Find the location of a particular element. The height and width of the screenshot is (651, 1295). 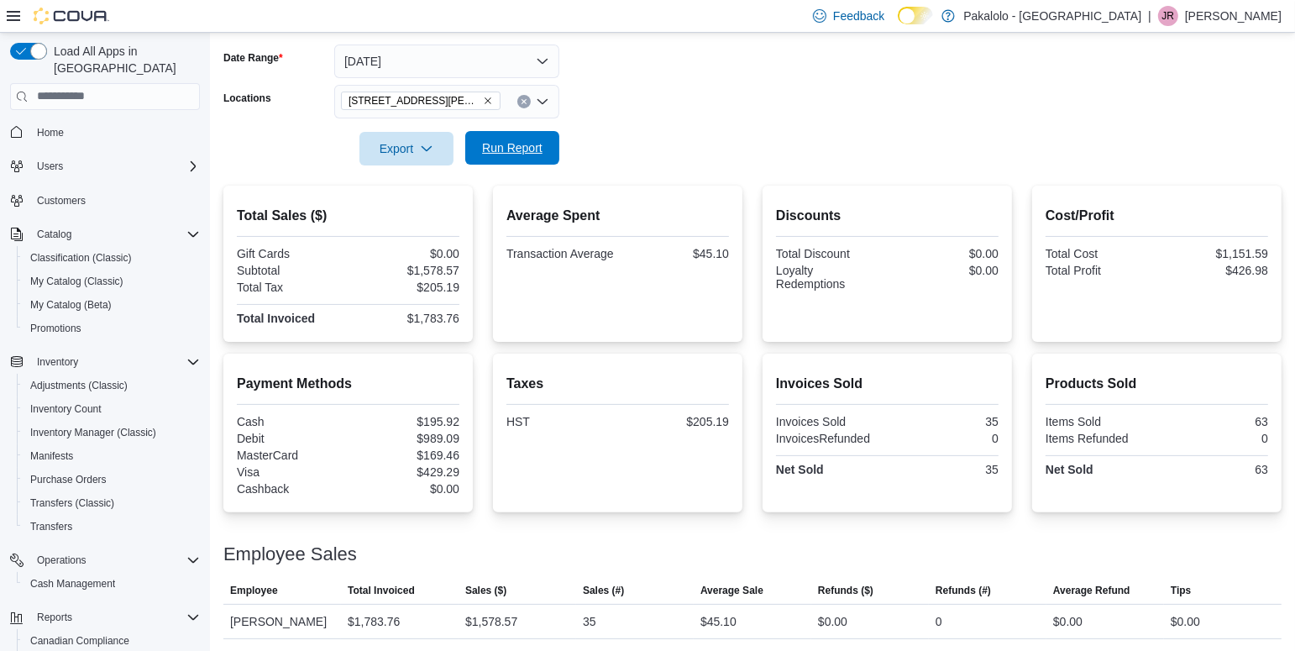

h2: Invoices Sold is located at coordinates (887, 384).